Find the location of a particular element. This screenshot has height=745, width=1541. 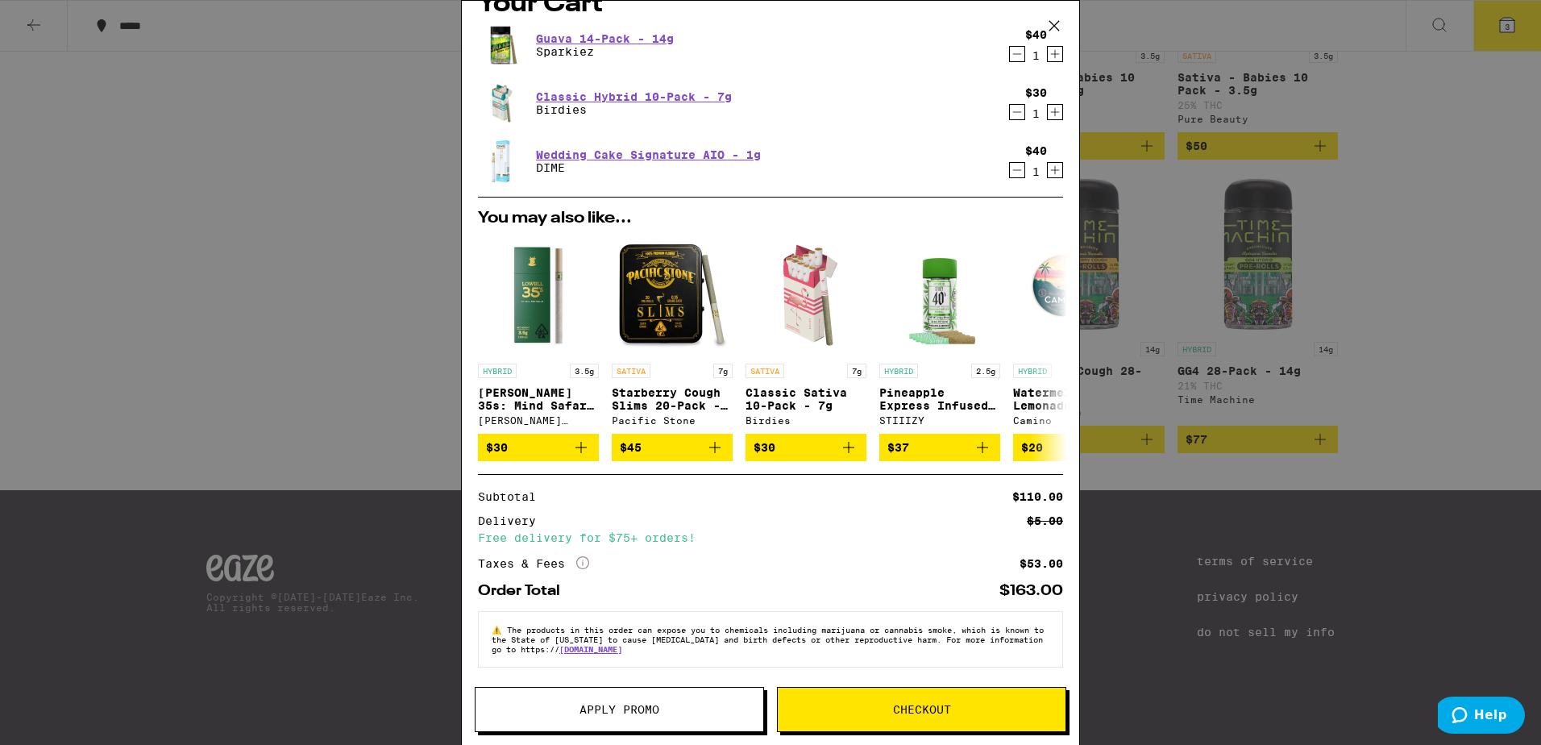

img: DIME - Wedding Cake Signature AIO - 1g is located at coordinates (500, 161).